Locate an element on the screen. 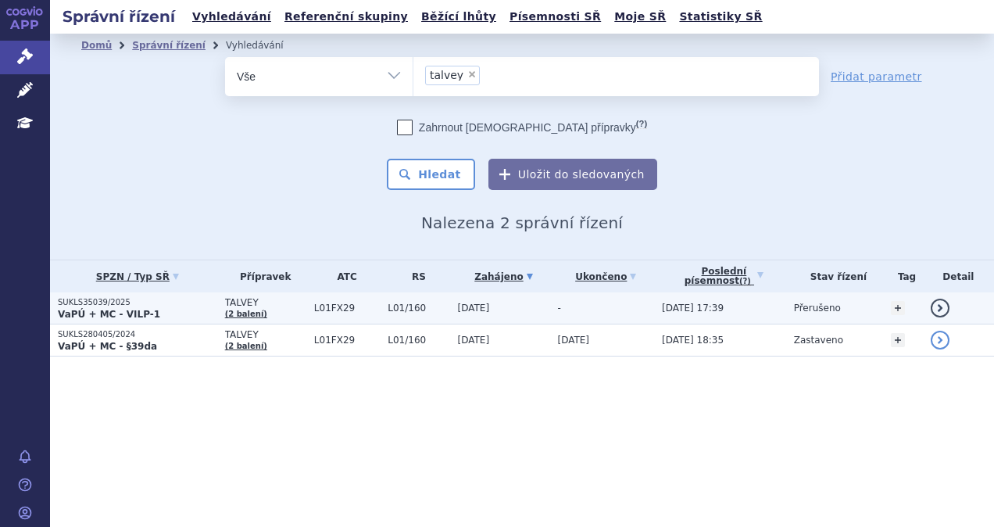 The height and width of the screenshot is (527, 994). a: Domů is located at coordinates (96, 45).